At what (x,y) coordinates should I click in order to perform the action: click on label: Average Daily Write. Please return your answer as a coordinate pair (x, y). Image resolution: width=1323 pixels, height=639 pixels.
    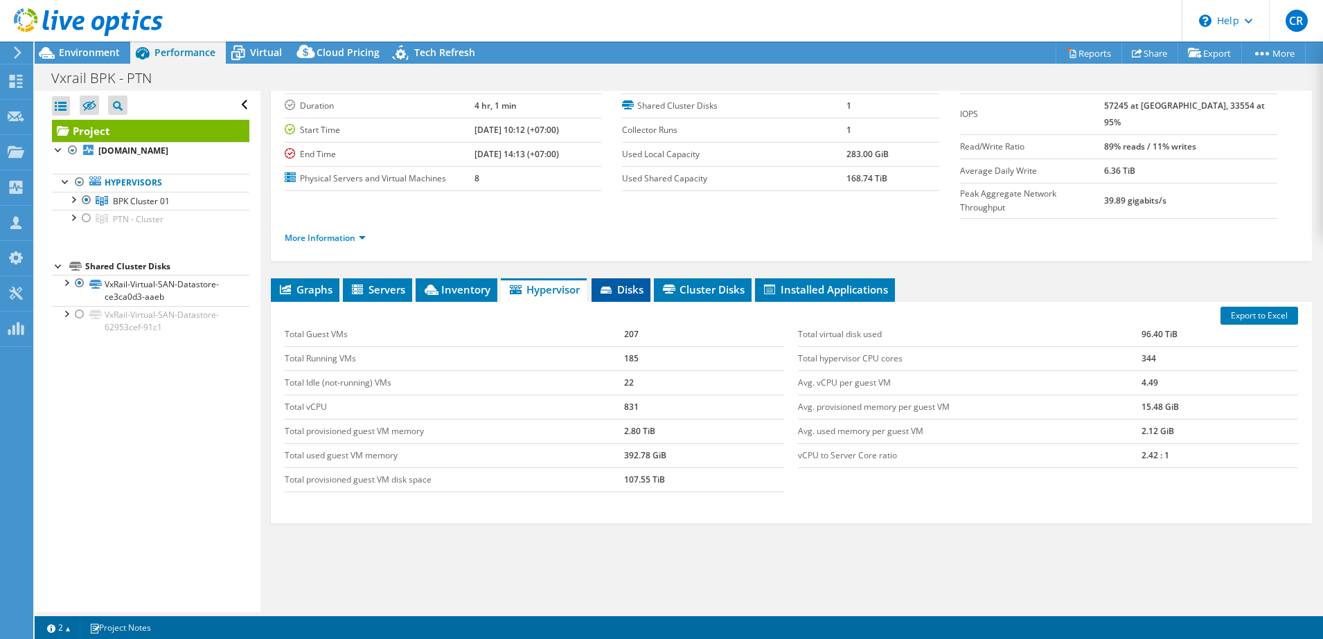
    Looking at the image, I should click on (1032, 171).